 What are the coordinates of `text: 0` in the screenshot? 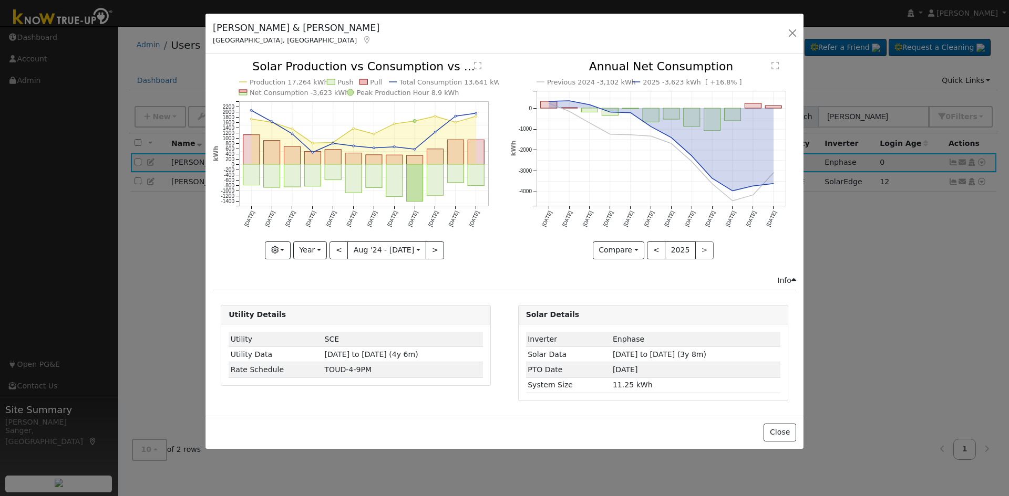 It's located at (233, 164).